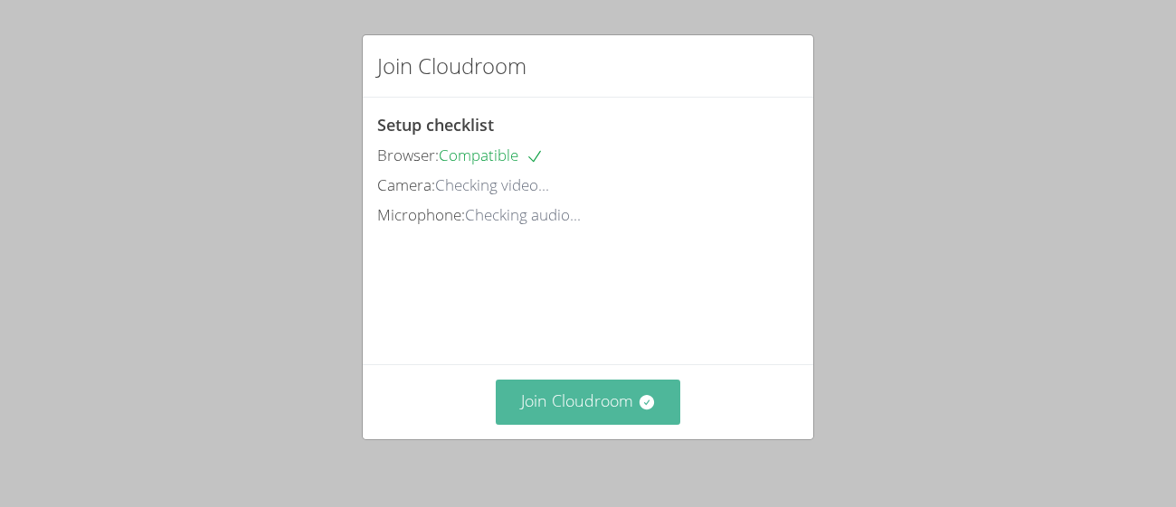 Image resolution: width=1176 pixels, height=507 pixels. I want to click on h2: Join Cloudroom, so click(451, 66).